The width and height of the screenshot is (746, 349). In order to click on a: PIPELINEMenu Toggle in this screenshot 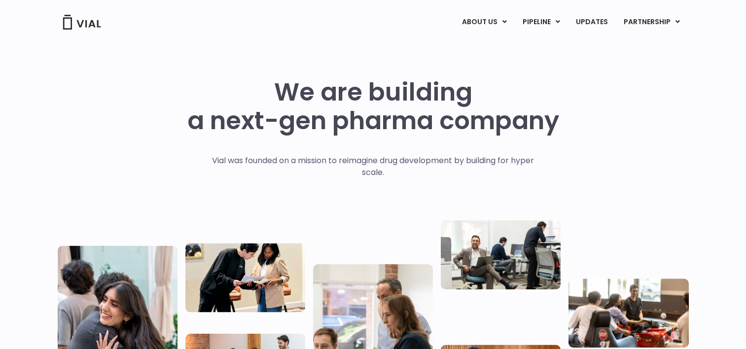, I will do `click(541, 22)`.